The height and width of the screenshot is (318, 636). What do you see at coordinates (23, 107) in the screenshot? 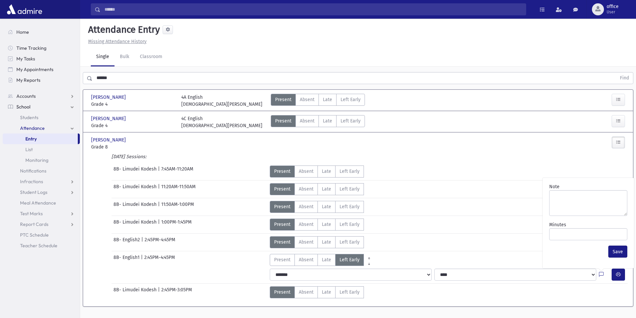
I see `span: School` at bounding box center [23, 107].